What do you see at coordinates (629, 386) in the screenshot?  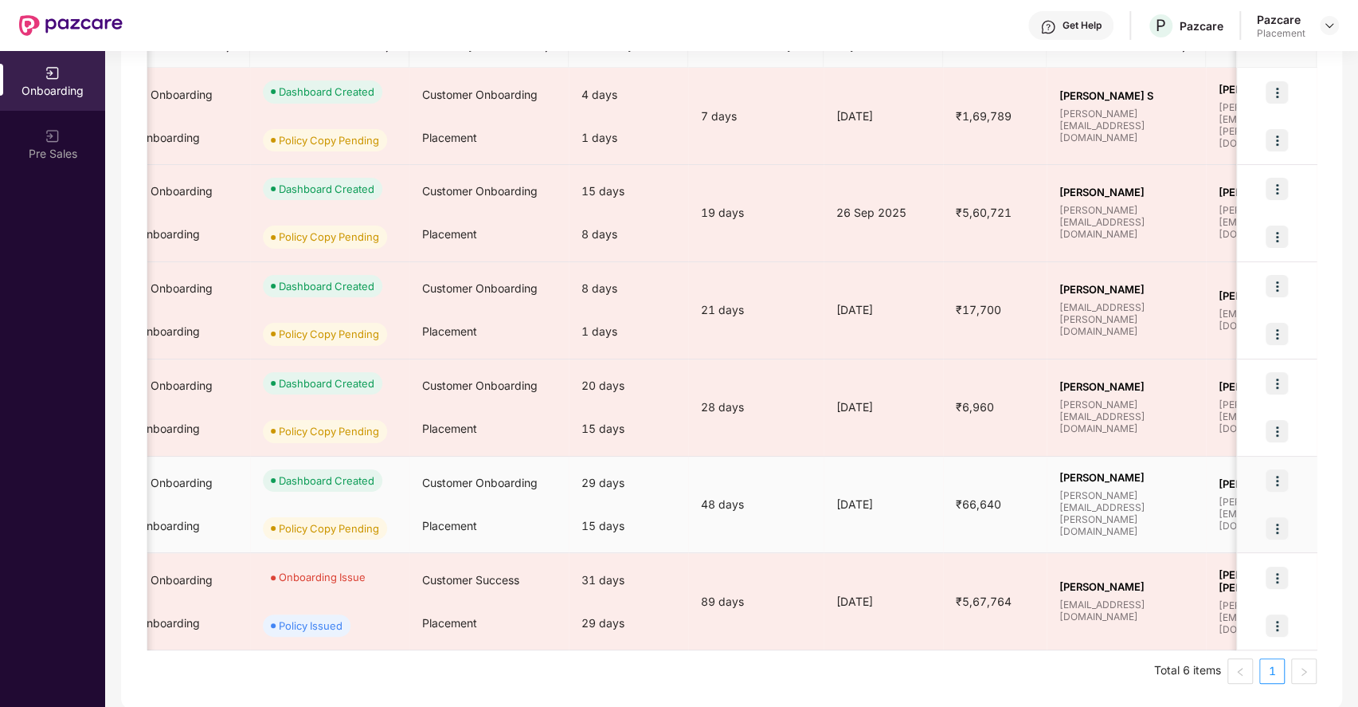 I see `div: 20 days` at bounding box center [629, 386].